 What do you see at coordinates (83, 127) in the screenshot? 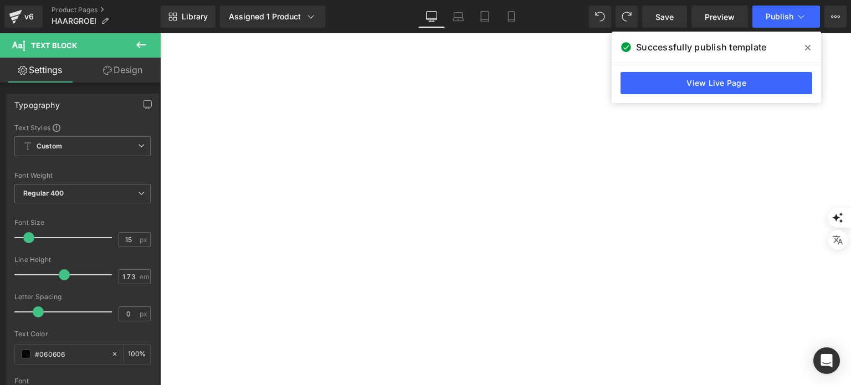
I see `div: Text Styles` at bounding box center [83, 127].